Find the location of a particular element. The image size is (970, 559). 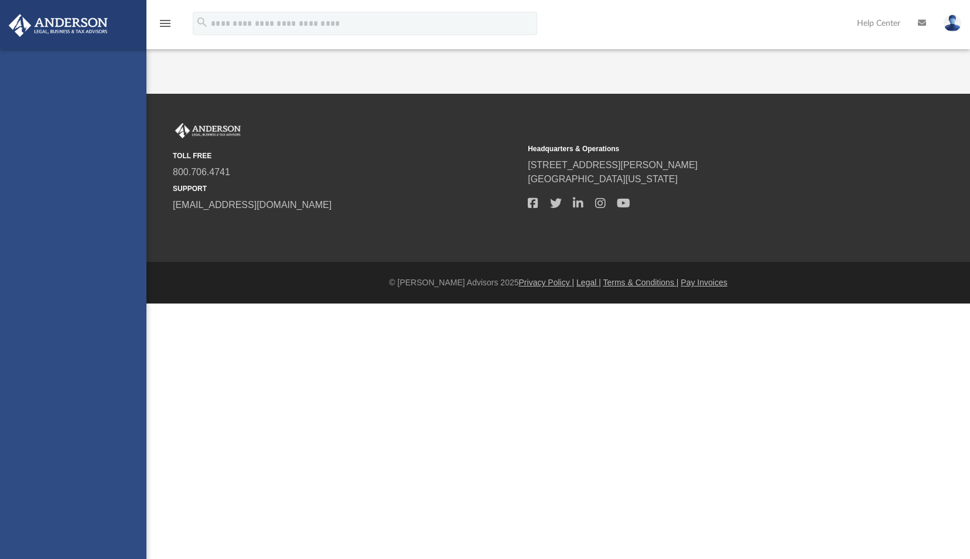

small: Headquarters & Operations is located at coordinates (701, 149).